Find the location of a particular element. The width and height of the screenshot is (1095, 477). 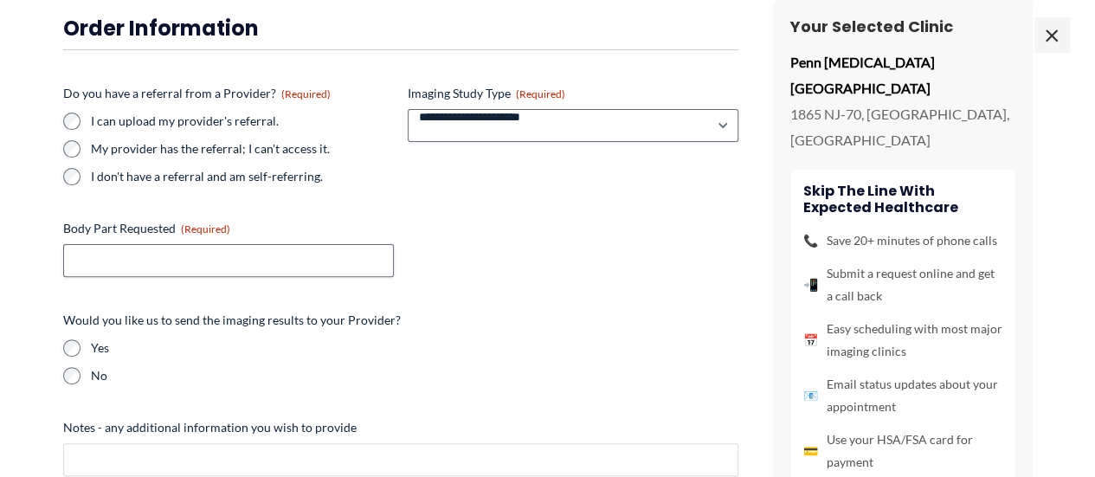

legend: Do you have a referral from a Provider? is located at coordinates (196, 93).